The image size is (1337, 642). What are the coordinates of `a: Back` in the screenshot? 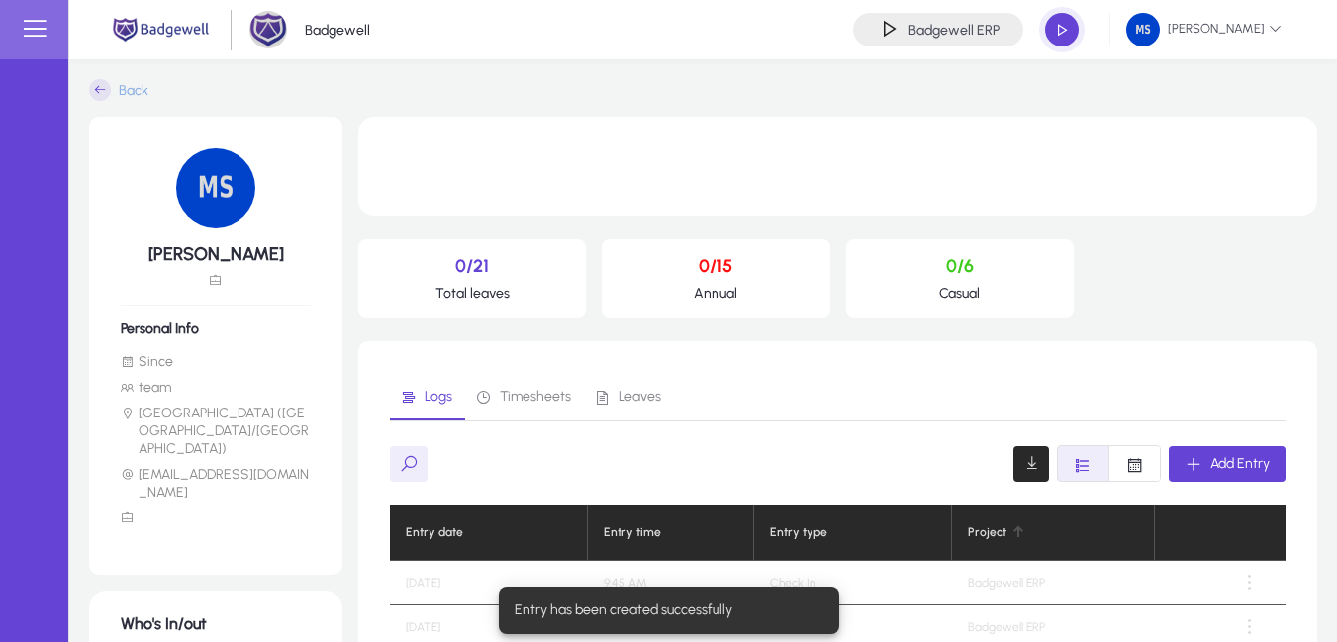 It's located at (119, 90).